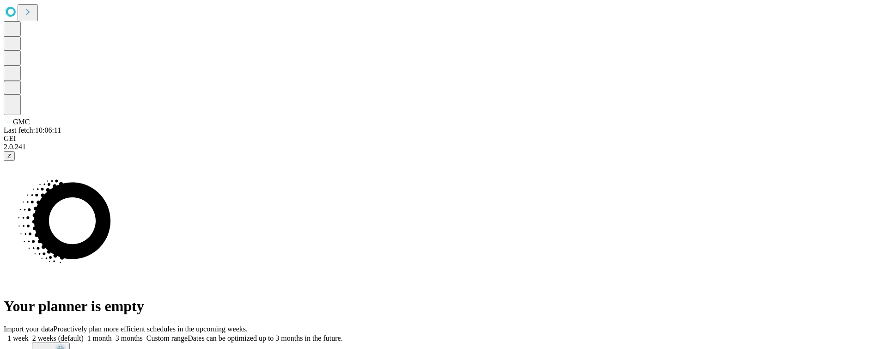 Image resolution: width=889 pixels, height=349 pixels. What do you see at coordinates (167, 338) in the screenshot?
I see `span: Custom range` at bounding box center [167, 338].